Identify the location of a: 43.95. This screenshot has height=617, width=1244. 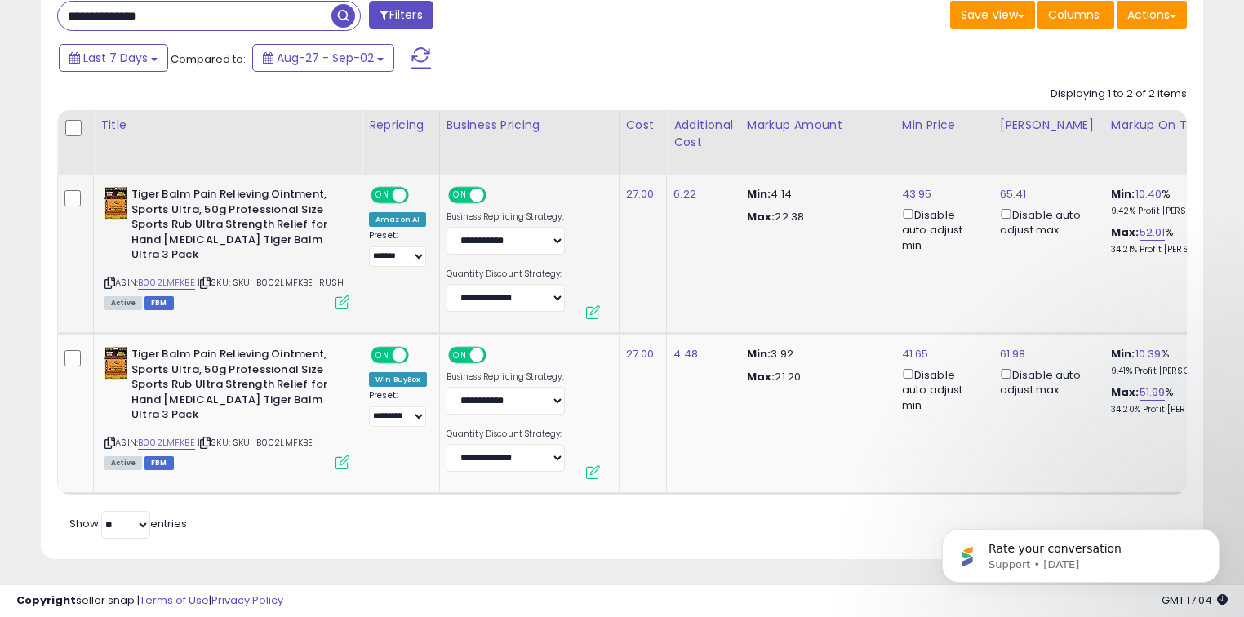
(917, 194).